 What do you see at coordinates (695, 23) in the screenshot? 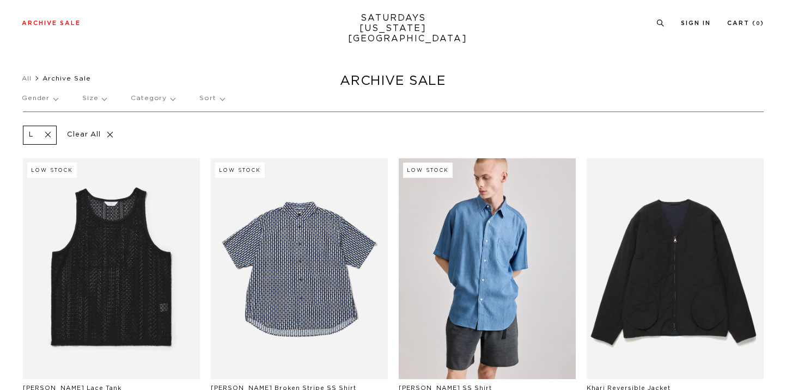
I see `a: Sign In` at bounding box center [695, 23].